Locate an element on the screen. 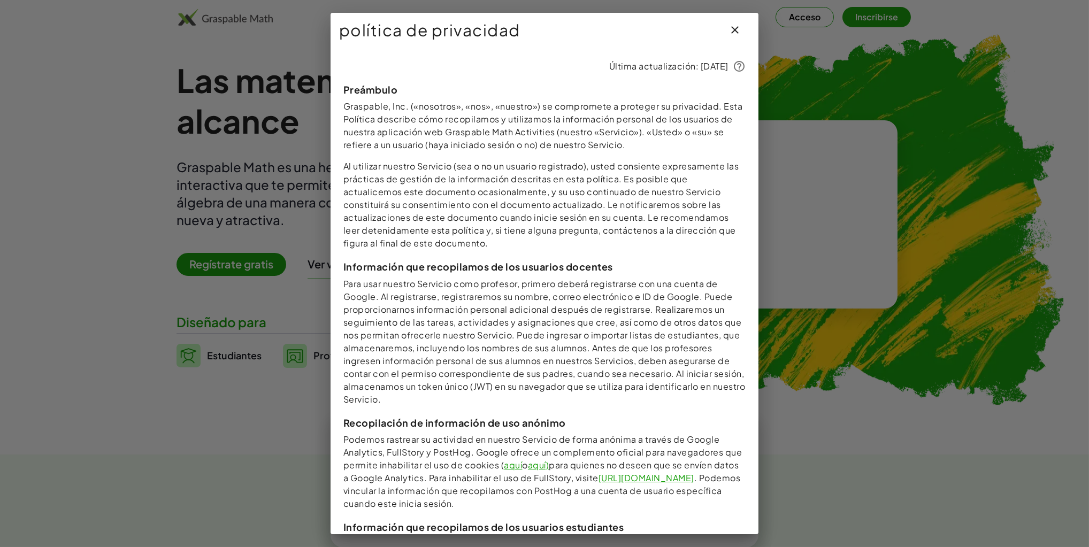 This screenshot has height=547, width=1089. font: . Podemos vincular la información que recopilamos con PostHog a una cuenta de usuario específica ... is located at coordinates (542, 491).